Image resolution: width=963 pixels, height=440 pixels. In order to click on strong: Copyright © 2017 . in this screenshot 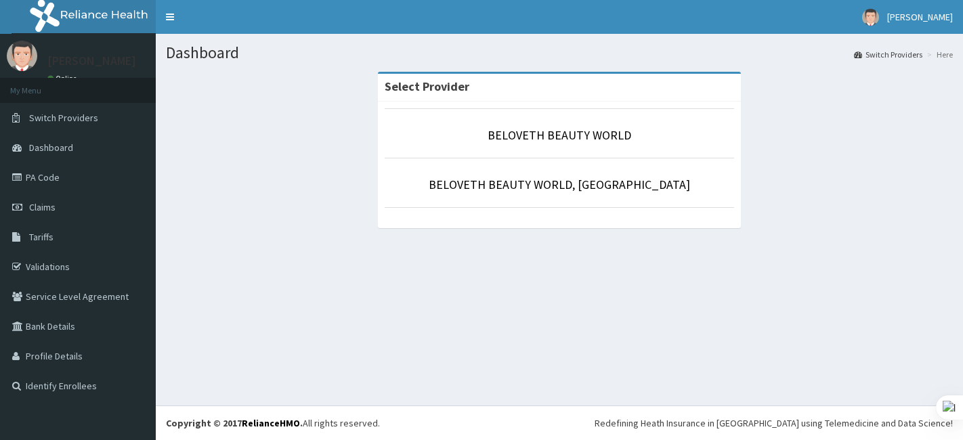, I will do `click(234, 423)`.